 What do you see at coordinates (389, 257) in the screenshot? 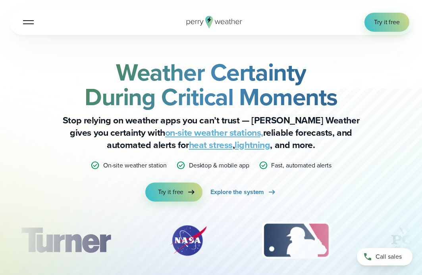
I see `span: Call sales` at bounding box center [389, 257].